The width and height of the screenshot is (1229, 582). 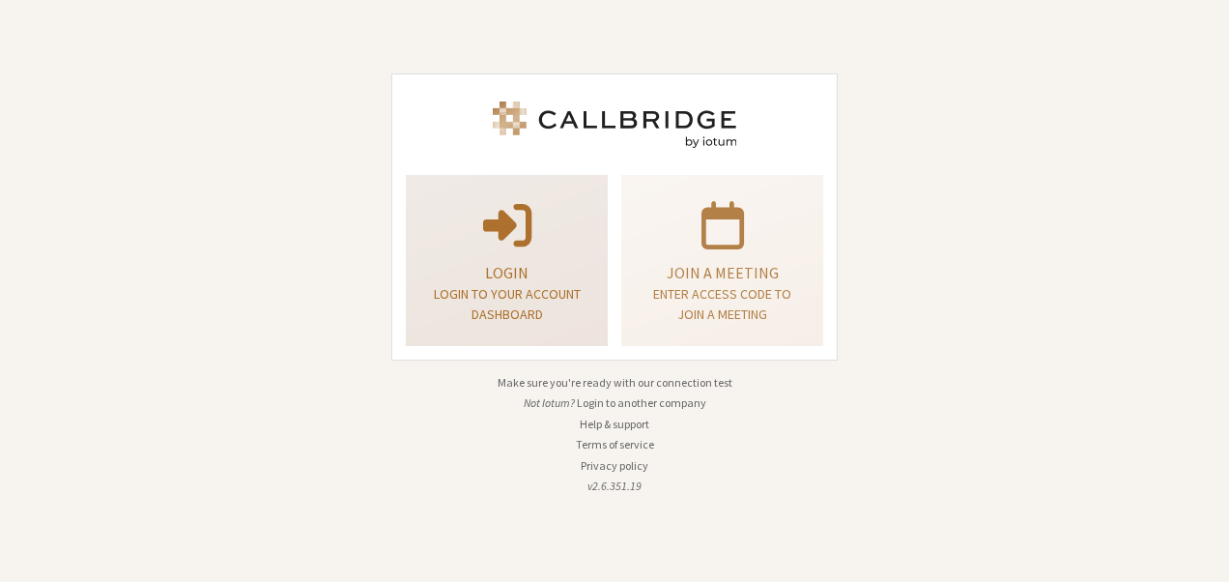 I want to click on p: Login to your account dashboard, so click(x=506, y=304).